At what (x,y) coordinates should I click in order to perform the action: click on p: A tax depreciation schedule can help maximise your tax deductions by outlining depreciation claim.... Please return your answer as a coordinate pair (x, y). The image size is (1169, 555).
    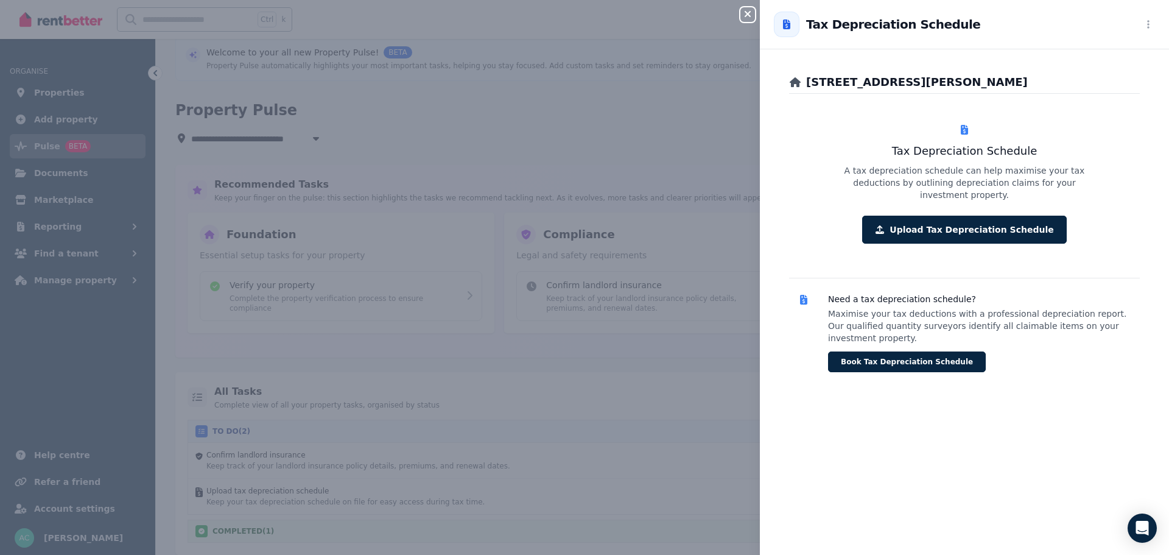
    Looking at the image, I should click on (964, 183).